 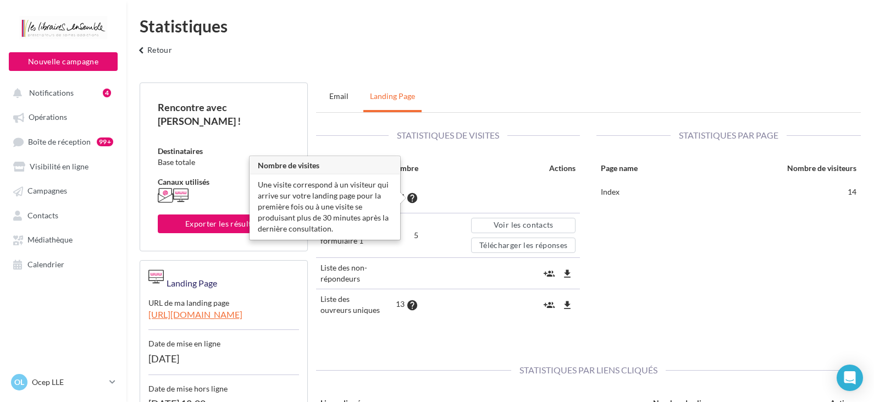 What do you see at coordinates (501, 170) in the screenshot?
I see `th: Actions` at bounding box center [501, 170].